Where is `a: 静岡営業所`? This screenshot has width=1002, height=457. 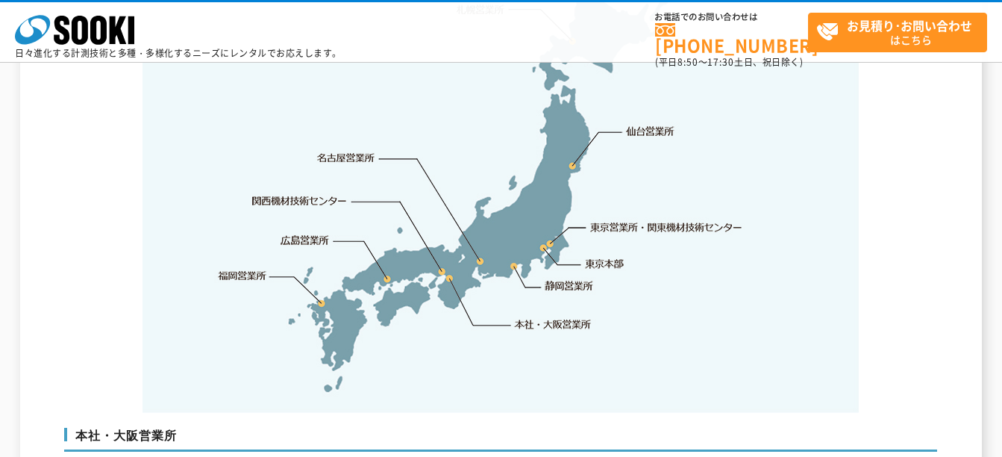
a: 静岡営業所 is located at coordinates (569, 286).